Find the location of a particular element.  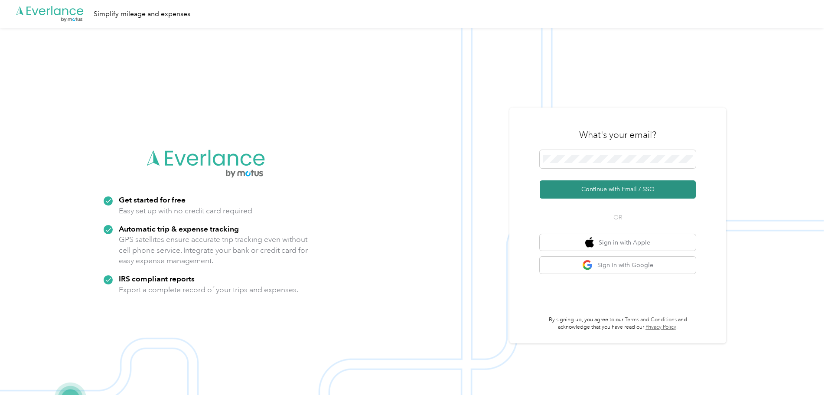

span: OR is located at coordinates (618, 217).